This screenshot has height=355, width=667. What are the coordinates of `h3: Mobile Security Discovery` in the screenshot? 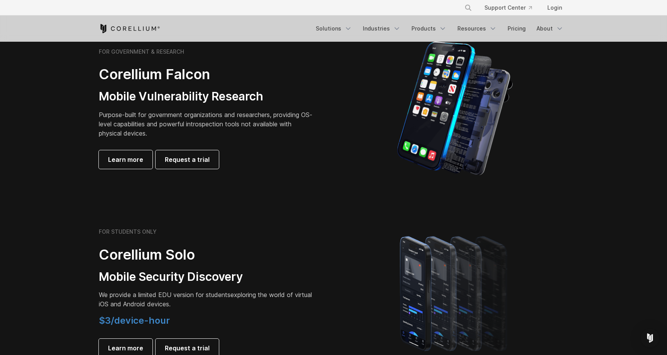 It's located at (207, 277).